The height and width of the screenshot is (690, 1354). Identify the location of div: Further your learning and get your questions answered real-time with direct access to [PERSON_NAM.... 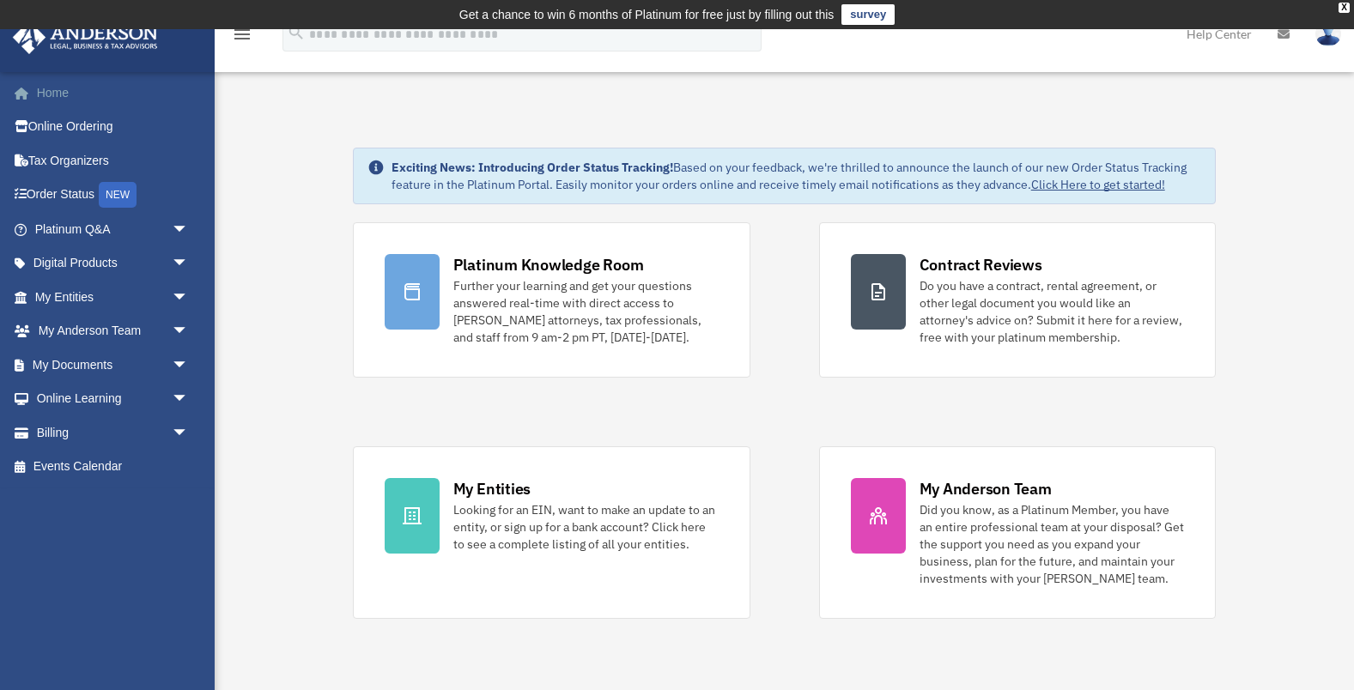
(585, 312).